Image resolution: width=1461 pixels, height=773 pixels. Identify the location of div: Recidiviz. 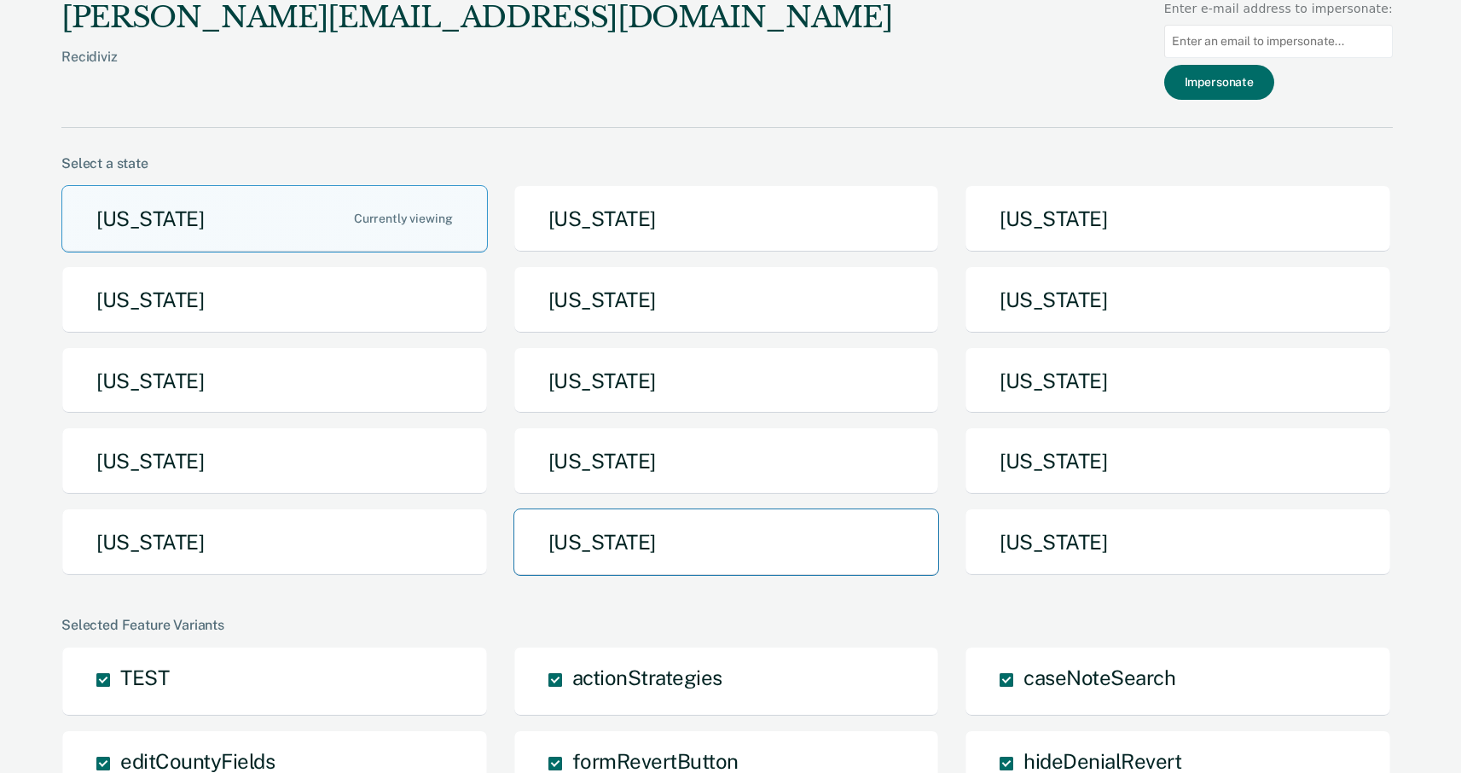
(477, 70).